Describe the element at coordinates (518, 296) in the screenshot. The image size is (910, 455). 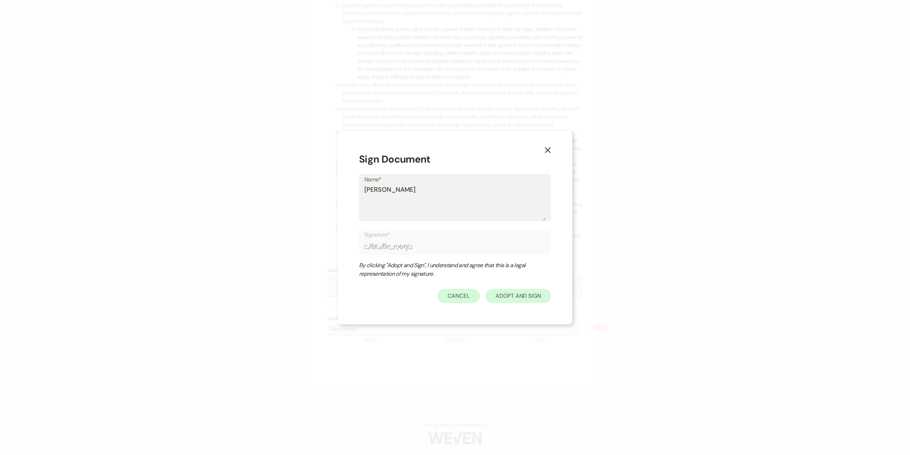
I see `button: Adopt And Sign` at that location.